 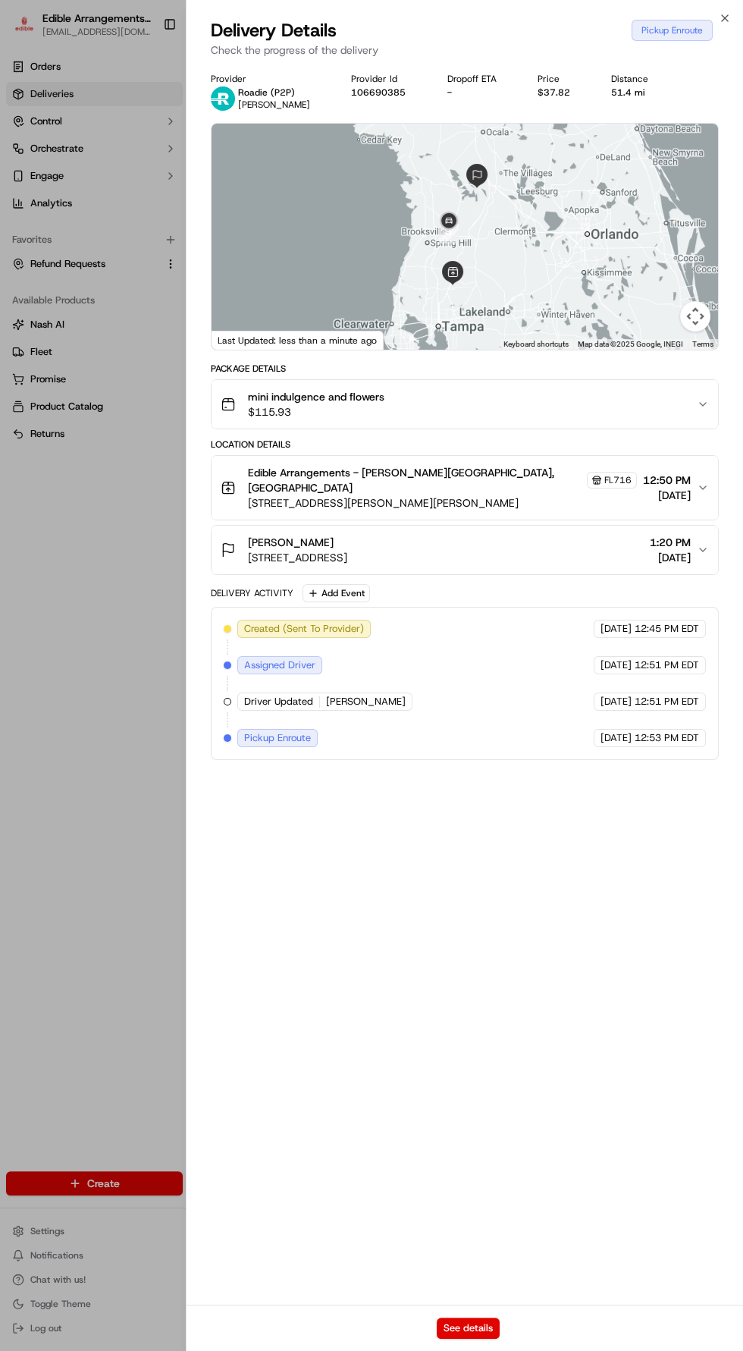 I want to click on img: Google, so click(x=240, y=340).